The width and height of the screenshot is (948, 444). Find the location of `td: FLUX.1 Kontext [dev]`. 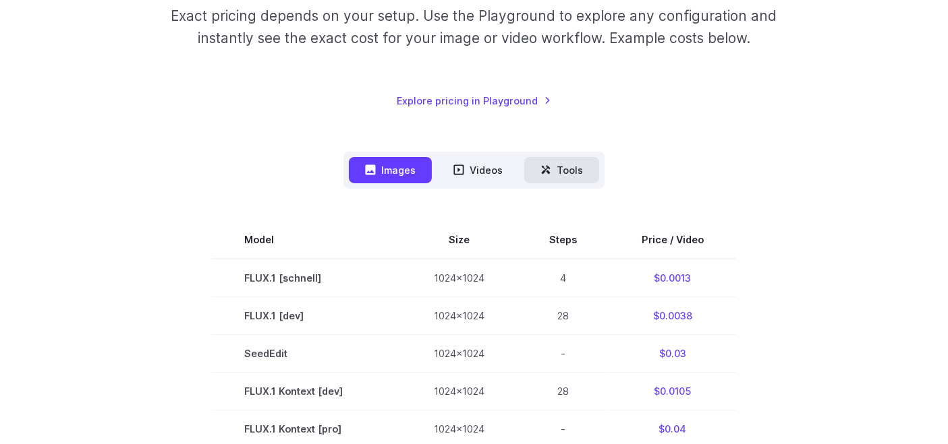

td: FLUX.1 Kontext [dev] is located at coordinates (306, 391).